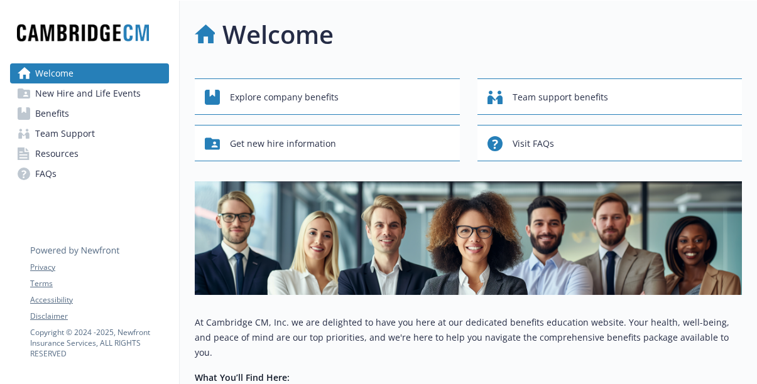 The height and width of the screenshot is (384, 757). I want to click on a: New Hire and Life Events, so click(89, 94).